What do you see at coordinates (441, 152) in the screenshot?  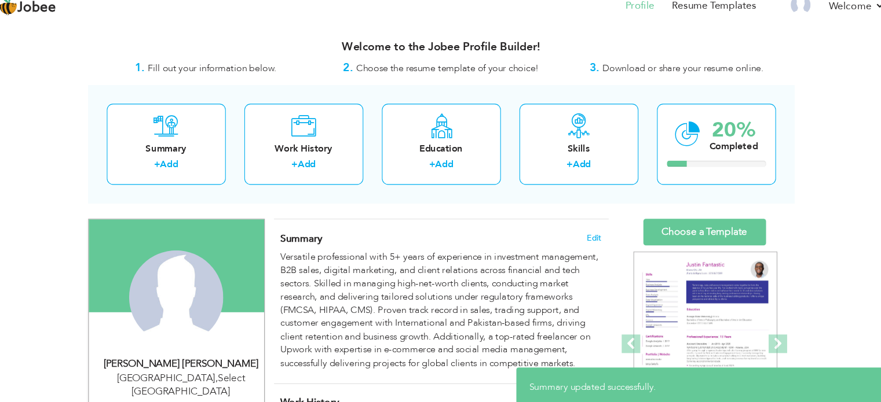 I see `div: Education` at bounding box center [441, 152].